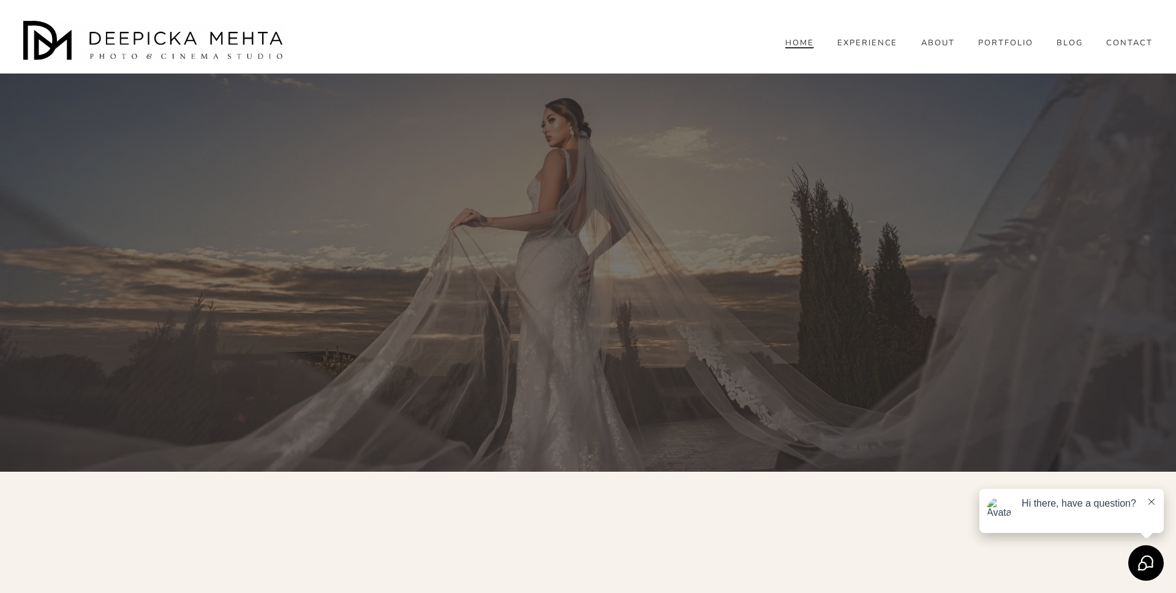 The height and width of the screenshot is (593, 1176). I want to click on a: ABOUT, so click(937, 43).